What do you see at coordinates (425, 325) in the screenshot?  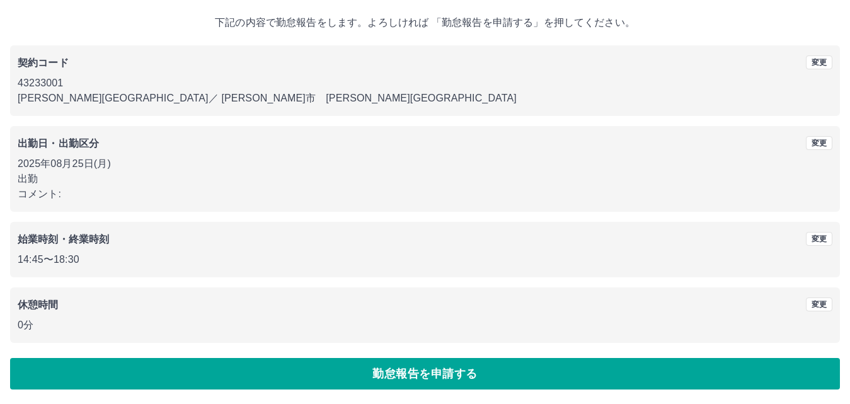 I see `p: 0分` at bounding box center [425, 325].